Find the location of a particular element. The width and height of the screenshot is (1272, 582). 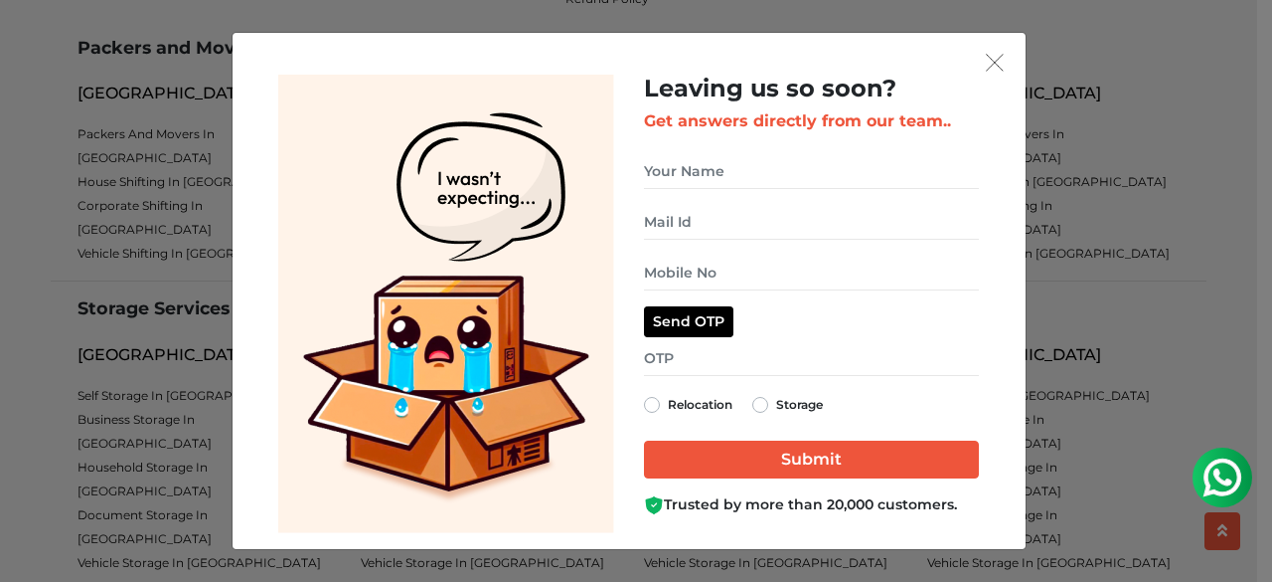

label: Relocation is located at coordinates (700, 405).